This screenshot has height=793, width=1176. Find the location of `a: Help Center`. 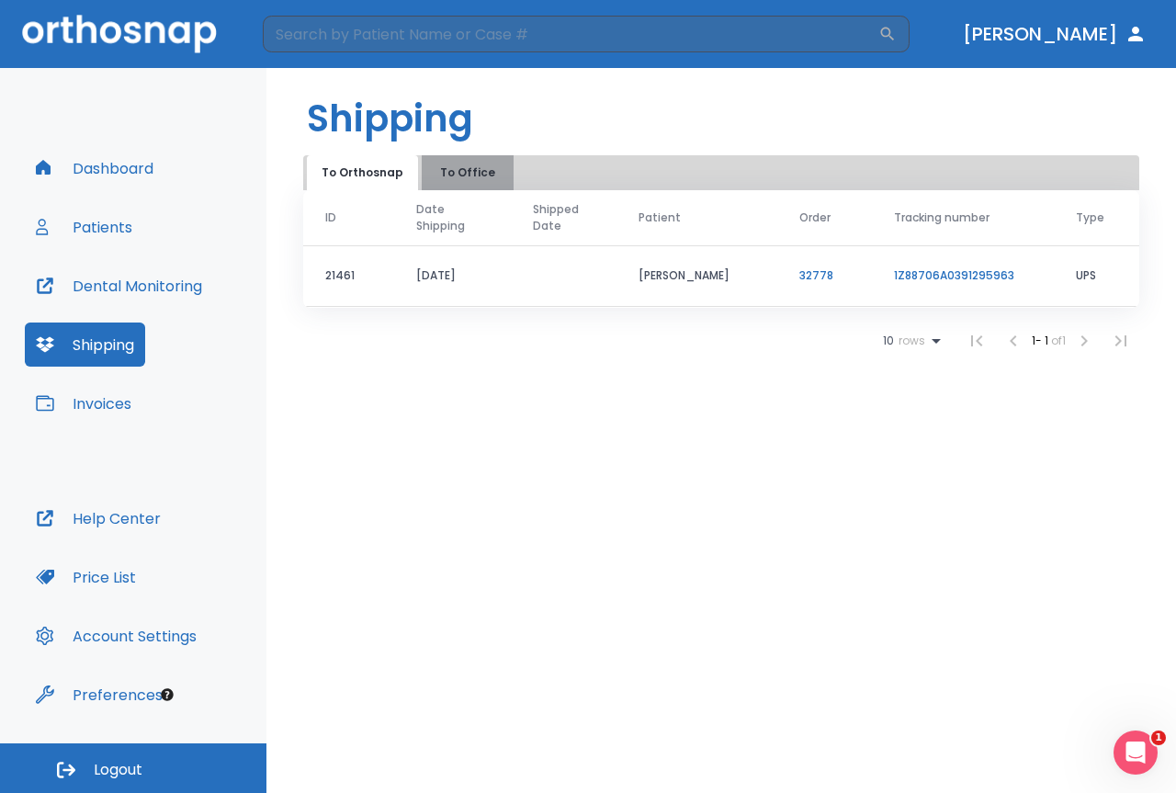

a: Help Center is located at coordinates (98, 518).